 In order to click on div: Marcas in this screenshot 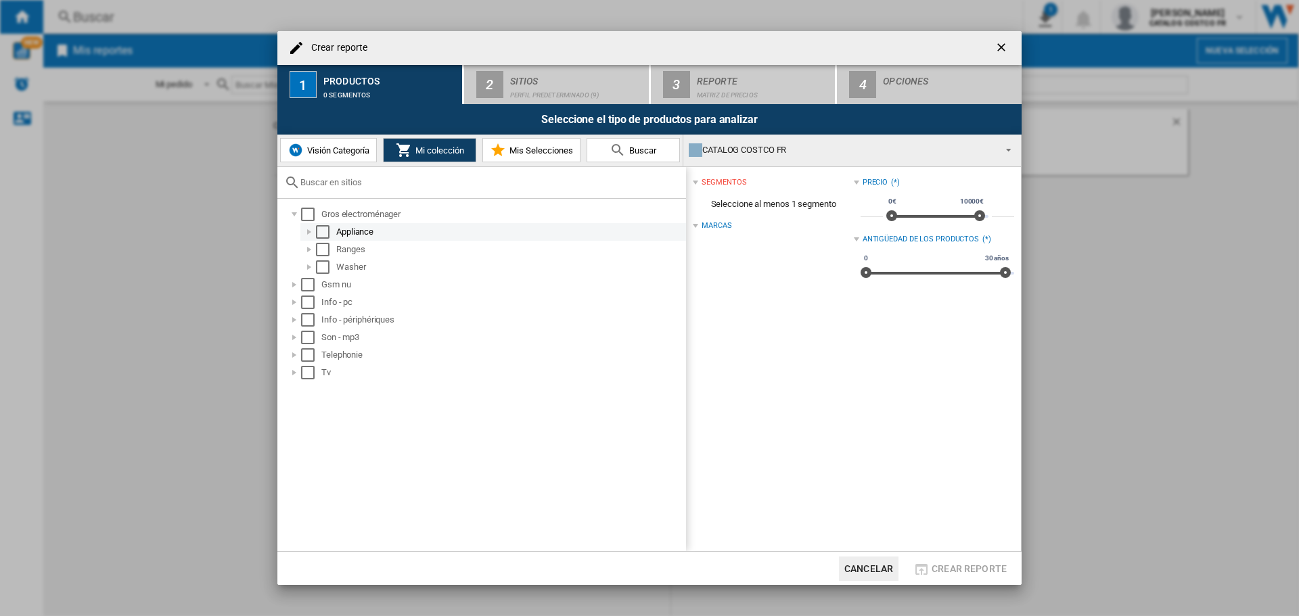, I will do `click(716, 226)`.